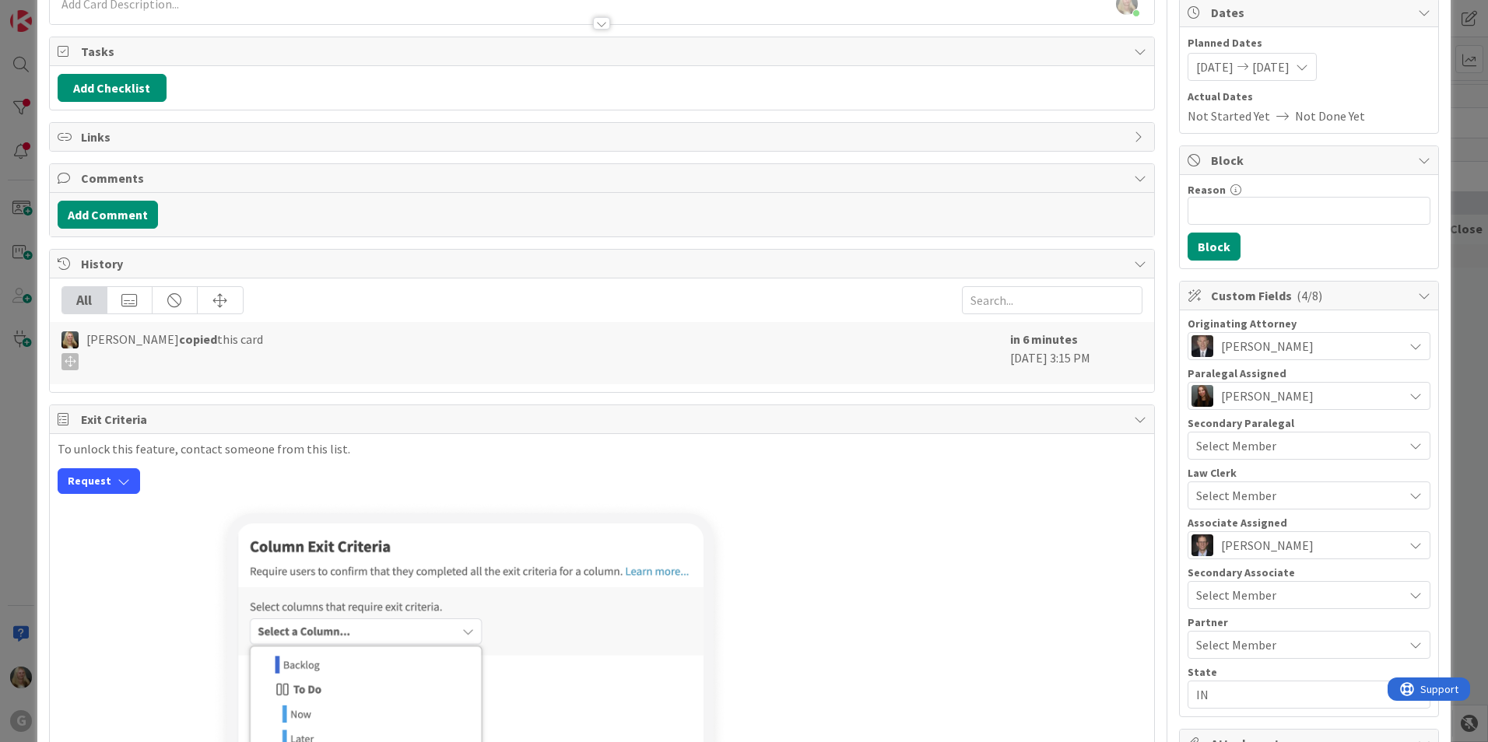 The width and height of the screenshot is (1488, 742). I want to click on span: Dates, so click(1310, 12).